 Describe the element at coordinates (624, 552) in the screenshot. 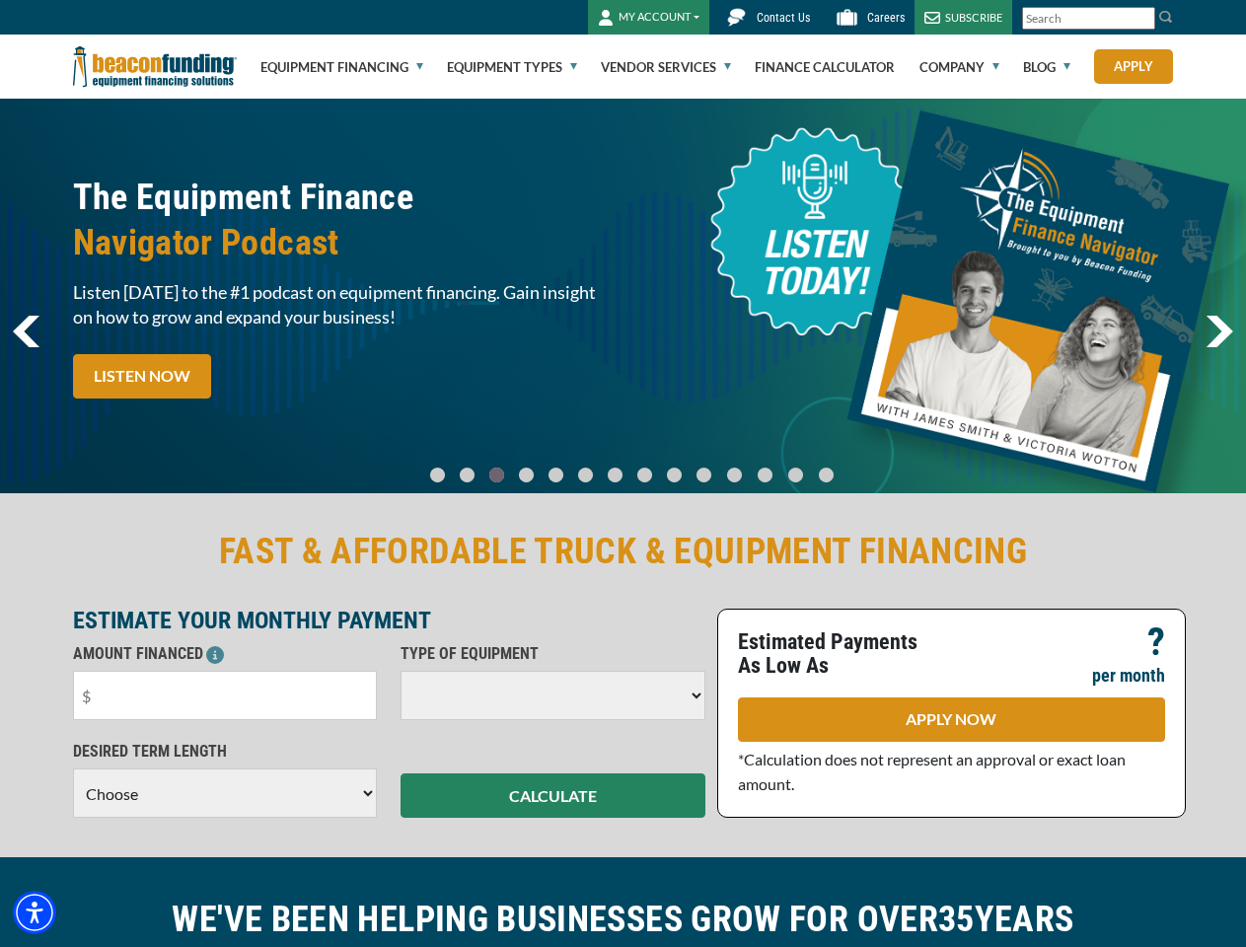

I see `h2: FAST & AFFORDABLE TRUCK & EQUIPMENT FINANCING` at that location.